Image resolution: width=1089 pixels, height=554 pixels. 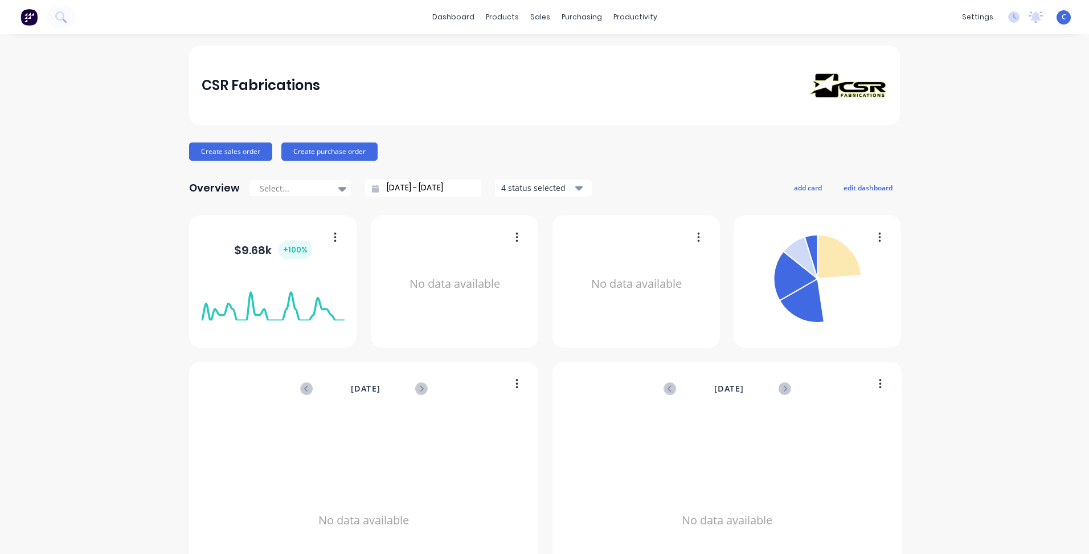 What do you see at coordinates (295, 250) in the screenshot?
I see `div: + 100 %` at bounding box center [295, 250].